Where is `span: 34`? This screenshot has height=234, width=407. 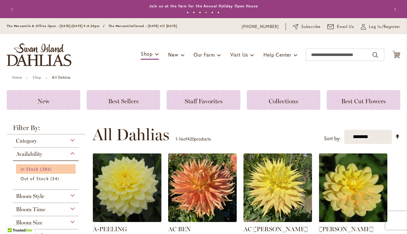
span: 34 is located at coordinates (55, 178).